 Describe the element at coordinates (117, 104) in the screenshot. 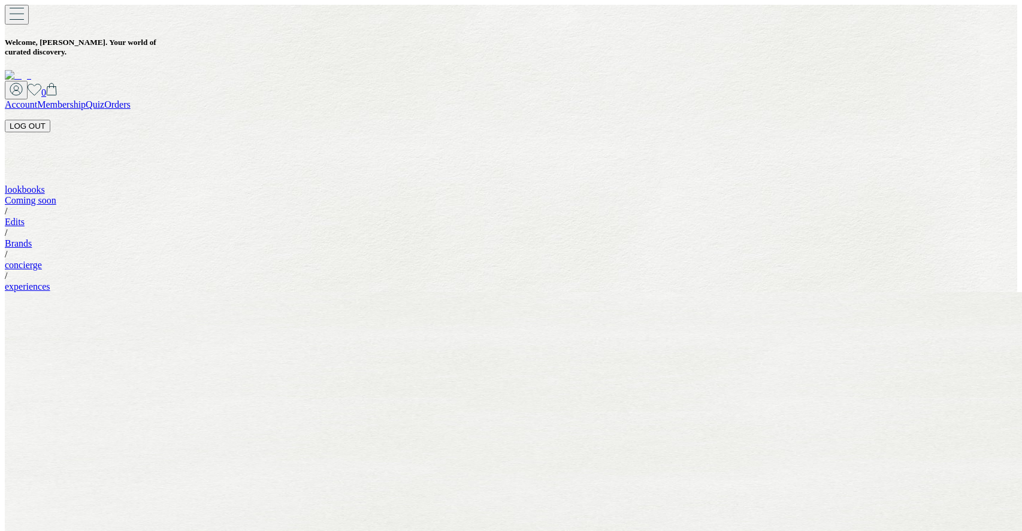

I see `a: Orders` at that location.